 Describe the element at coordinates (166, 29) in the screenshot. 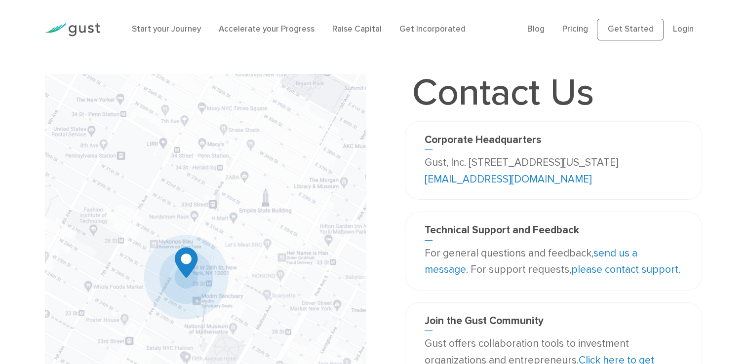

I see `a: Start your Journey` at that location.